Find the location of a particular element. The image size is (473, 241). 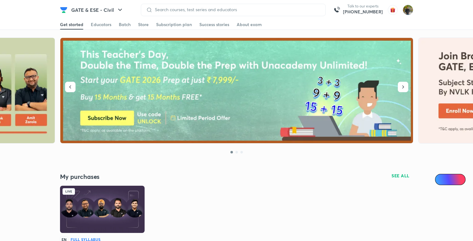

button: SEE ALL is located at coordinates (400, 176).